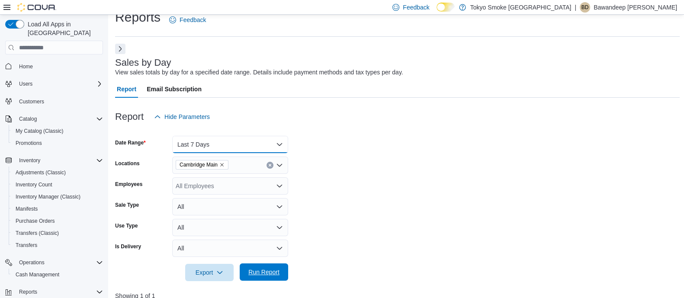  What do you see at coordinates (26, 245) in the screenshot?
I see `a: Transfers` at bounding box center [26, 245].